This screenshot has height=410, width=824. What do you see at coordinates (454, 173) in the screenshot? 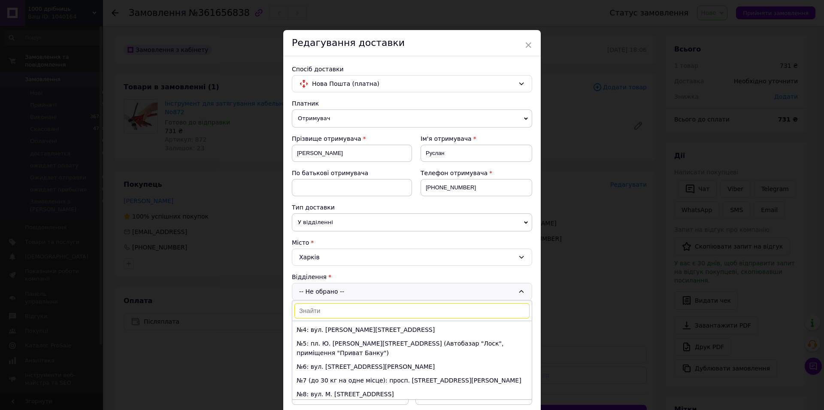
I see `span: Телефон отримувача` at bounding box center [454, 173].